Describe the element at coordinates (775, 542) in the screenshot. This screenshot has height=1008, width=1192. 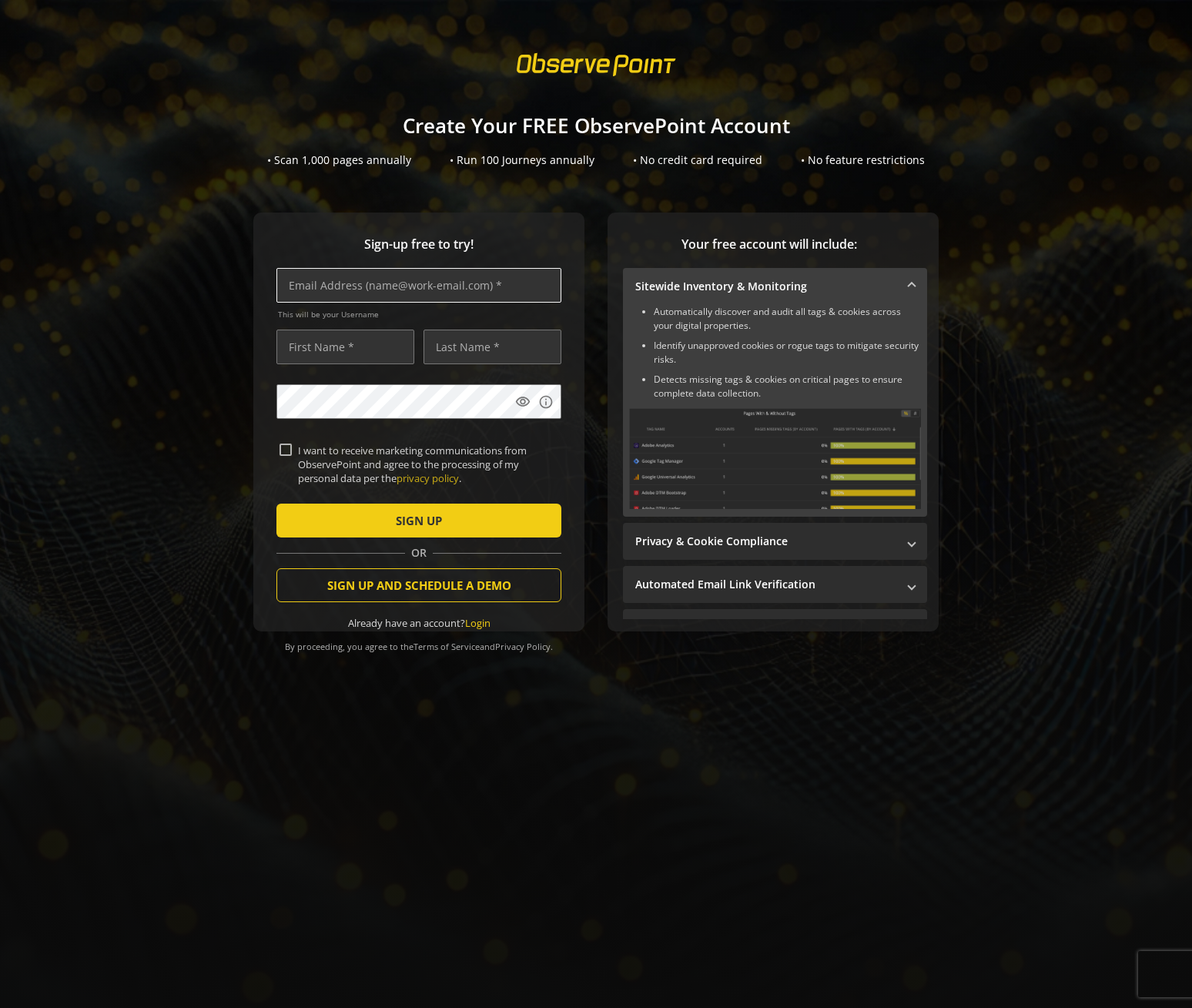
I see `mat-expansion-panel-header: Privacy & Cookie Compliance` at that location.